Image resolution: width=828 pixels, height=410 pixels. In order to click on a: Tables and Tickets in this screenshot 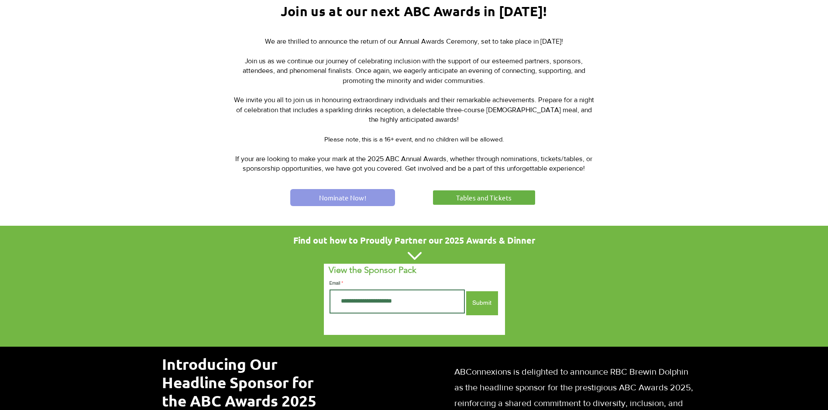, I will do `click(484, 197)`.